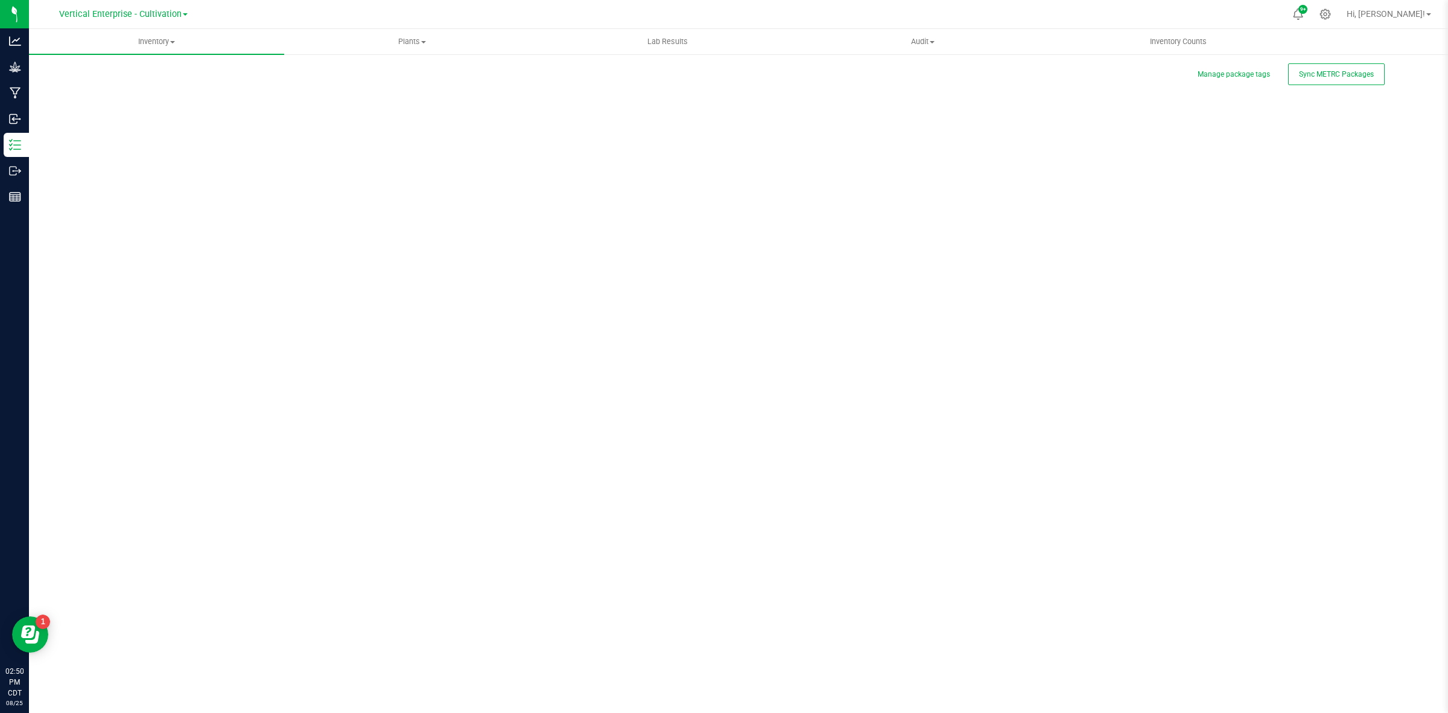 The height and width of the screenshot is (713, 1448). What do you see at coordinates (156, 42) in the screenshot?
I see `span: Inventory` at bounding box center [156, 42].